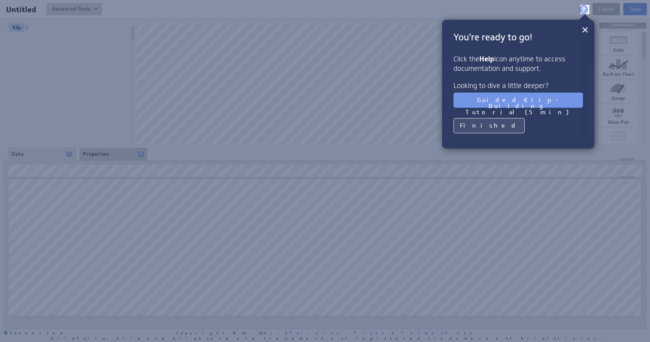 The width and height of the screenshot is (650, 342). Describe the element at coordinates (510, 63) in the screenshot. I see `span: icon anytime to access documentation and support.` at that location.